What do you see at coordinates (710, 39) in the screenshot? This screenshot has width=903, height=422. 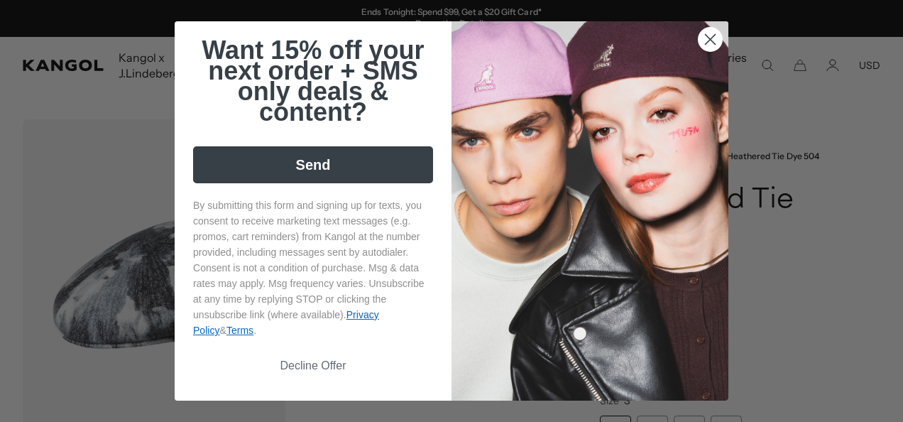 I see `button: Close dialog` at bounding box center [710, 39].